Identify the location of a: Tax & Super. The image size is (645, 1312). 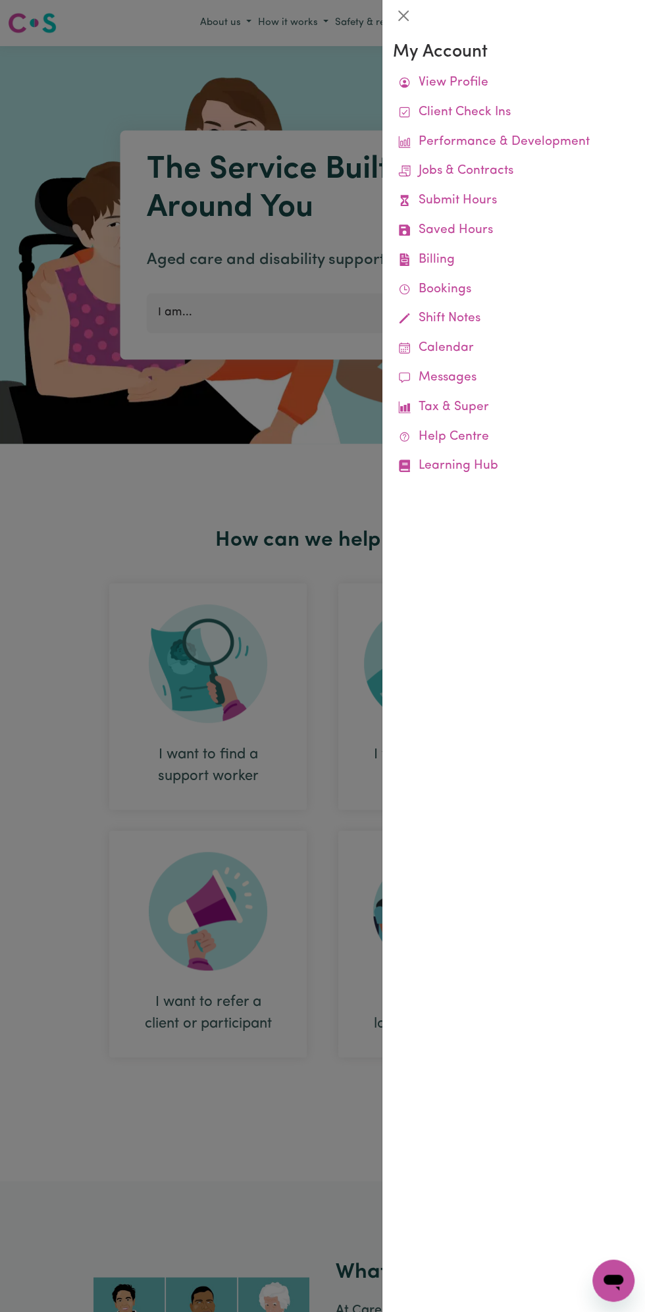
(513, 407).